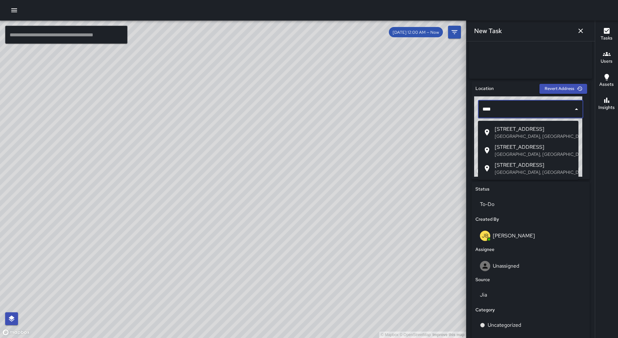  Describe the element at coordinates (606, 35) in the screenshot. I see `button: Tasks` at that location.